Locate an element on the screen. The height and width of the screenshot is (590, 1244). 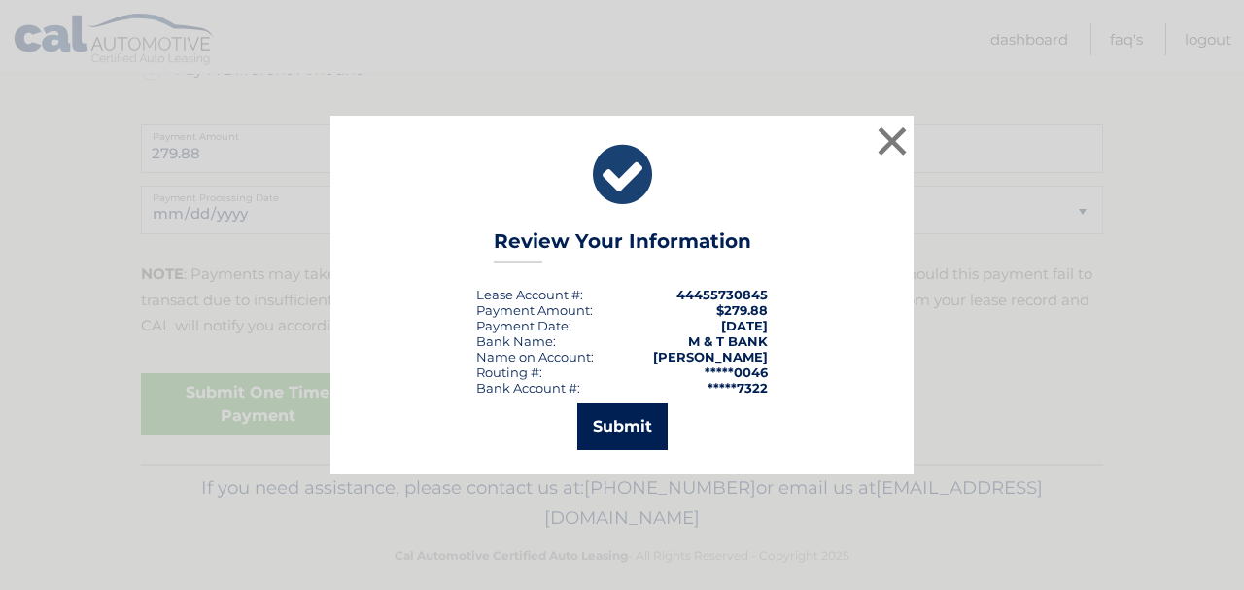
strong: M & T BANK is located at coordinates (728, 341).